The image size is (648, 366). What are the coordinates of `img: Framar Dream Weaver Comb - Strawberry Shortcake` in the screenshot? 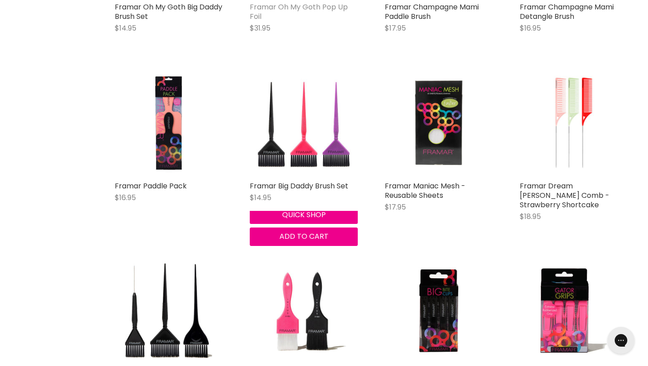 It's located at (574, 123).